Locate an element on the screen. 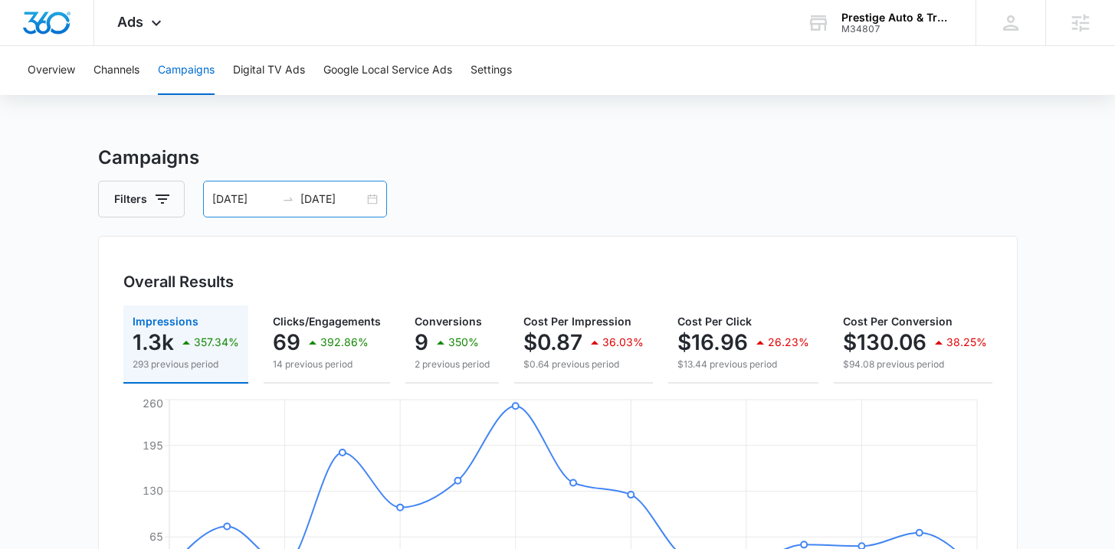  p: 293 previous period is located at coordinates (185, 365).